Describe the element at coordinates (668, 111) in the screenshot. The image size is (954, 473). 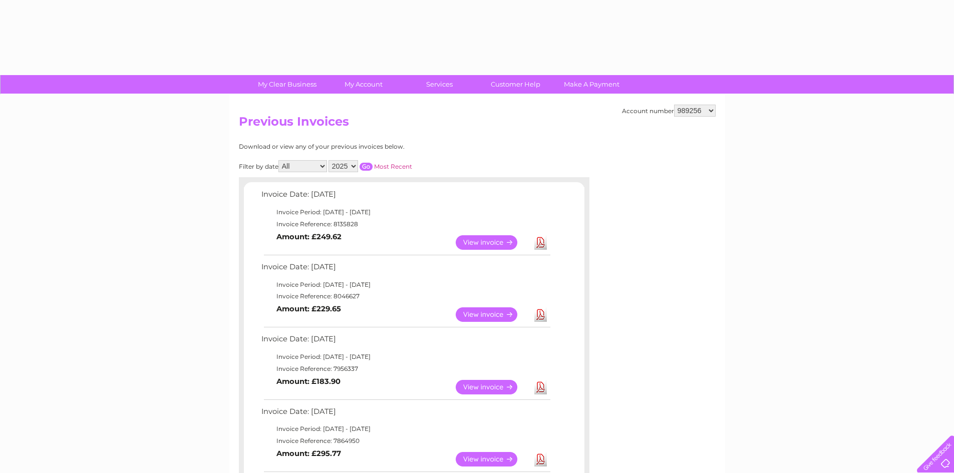
I see `div: Account number` at that location.